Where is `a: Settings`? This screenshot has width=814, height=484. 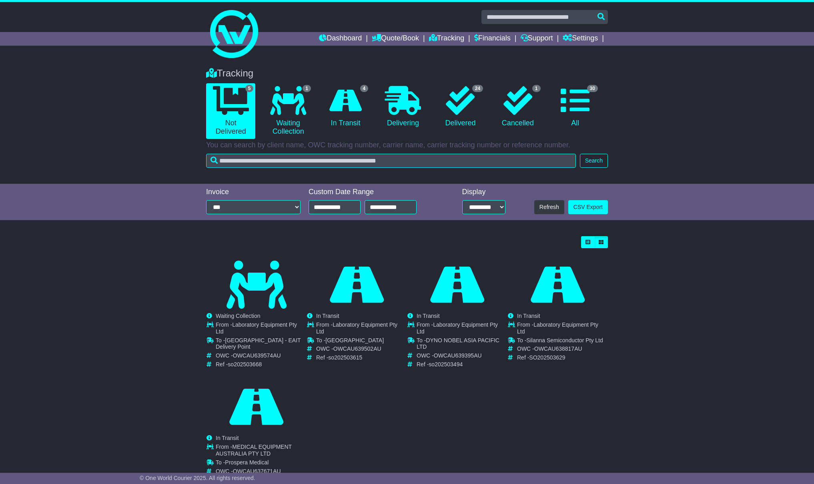 a: Settings is located at coordinates (580, 39).